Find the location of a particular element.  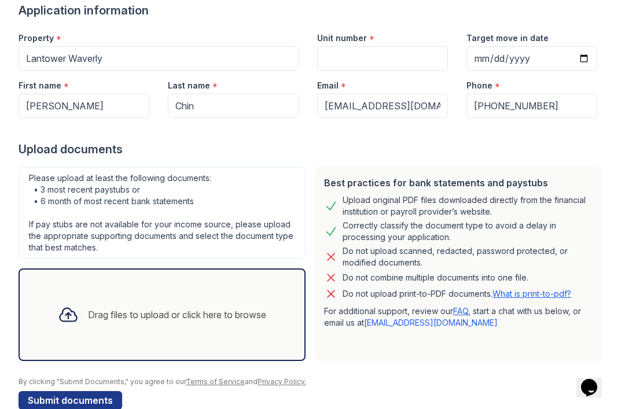

label: Email is located at coordinates (328, 86).